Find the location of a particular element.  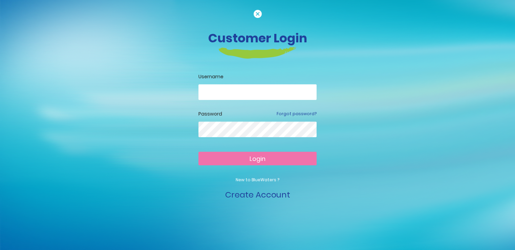

span: Login is located at coordinates (257, 159).